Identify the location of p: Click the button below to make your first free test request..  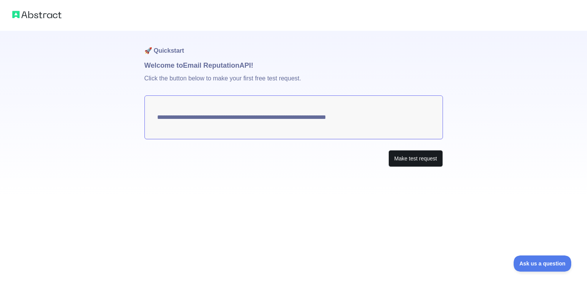
(294, 83).